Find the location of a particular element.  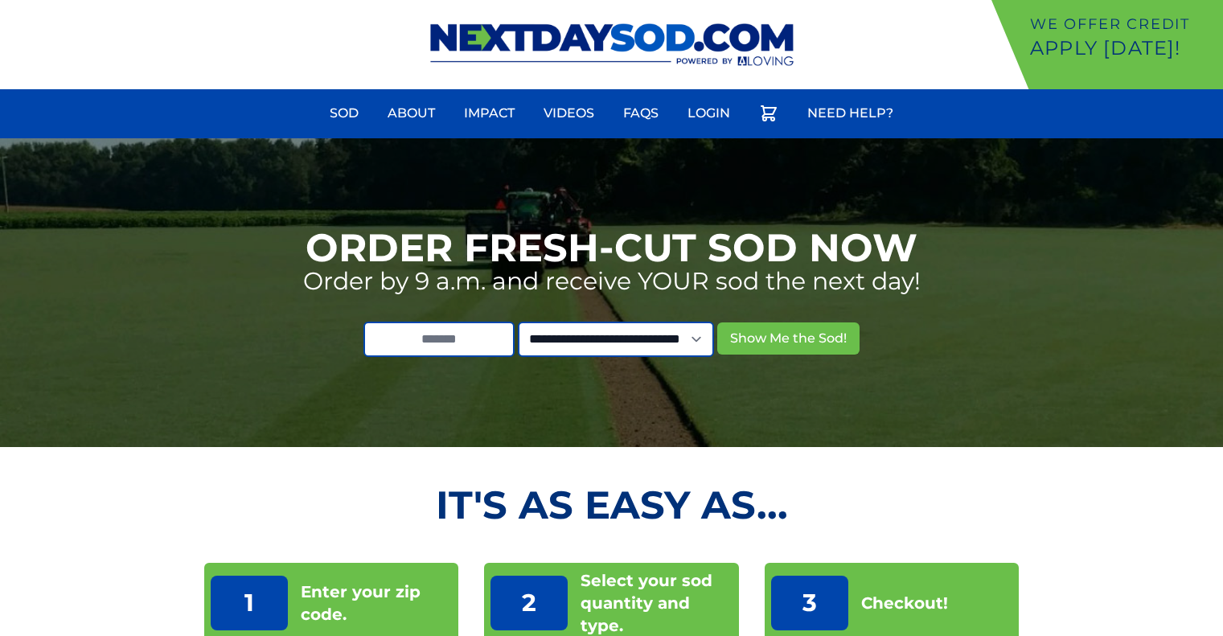

p: Enter your zip code. is located at coordinates (376, 603).